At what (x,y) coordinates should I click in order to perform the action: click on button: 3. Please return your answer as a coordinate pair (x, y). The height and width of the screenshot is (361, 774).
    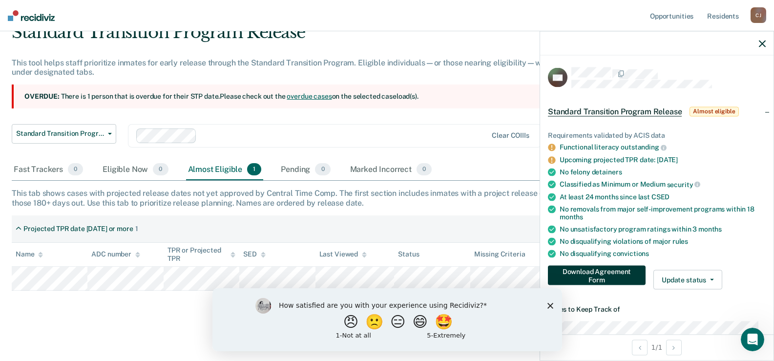
    Looking at the image, I should click on (186, 34).